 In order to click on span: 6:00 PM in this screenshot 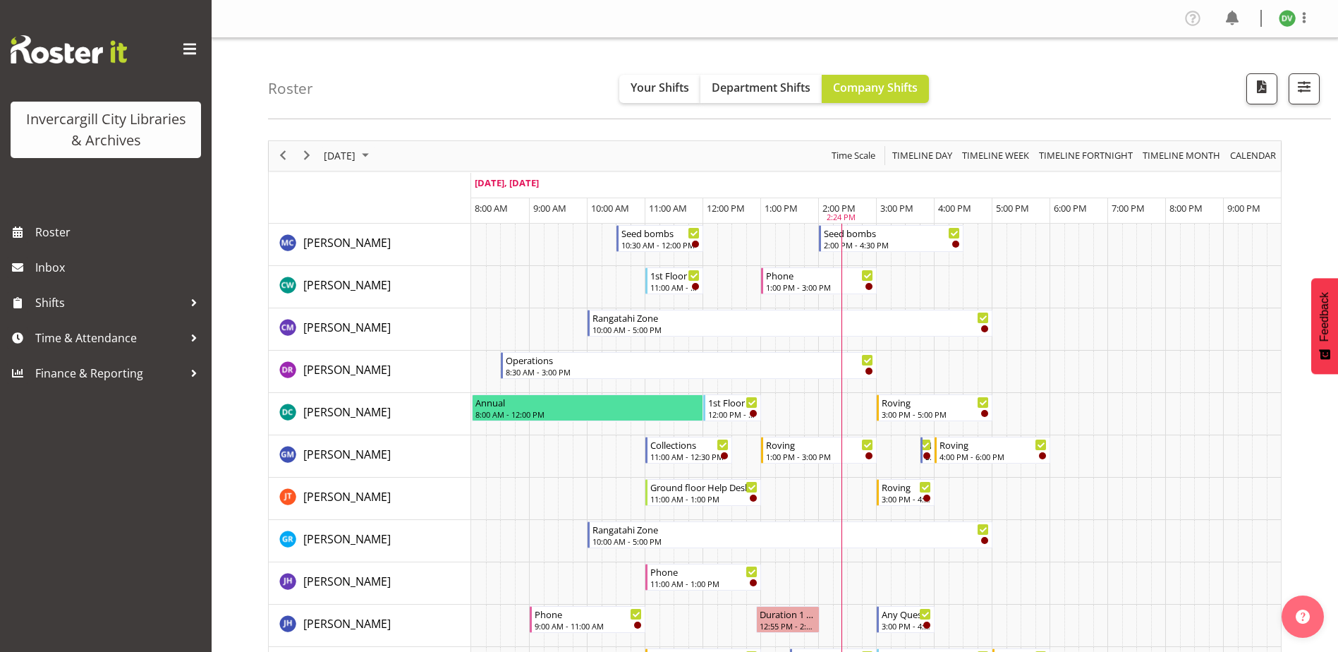, I will do `click(1070, 208)`.